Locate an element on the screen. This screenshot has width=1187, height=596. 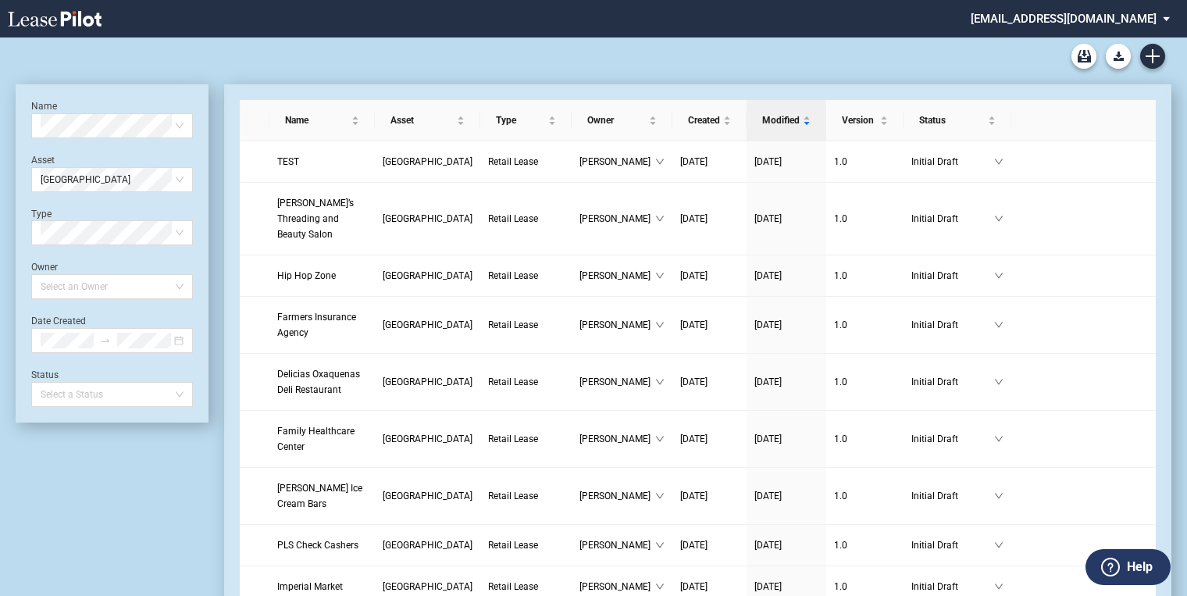
span: swap-right is located at coordinates (105, 341).